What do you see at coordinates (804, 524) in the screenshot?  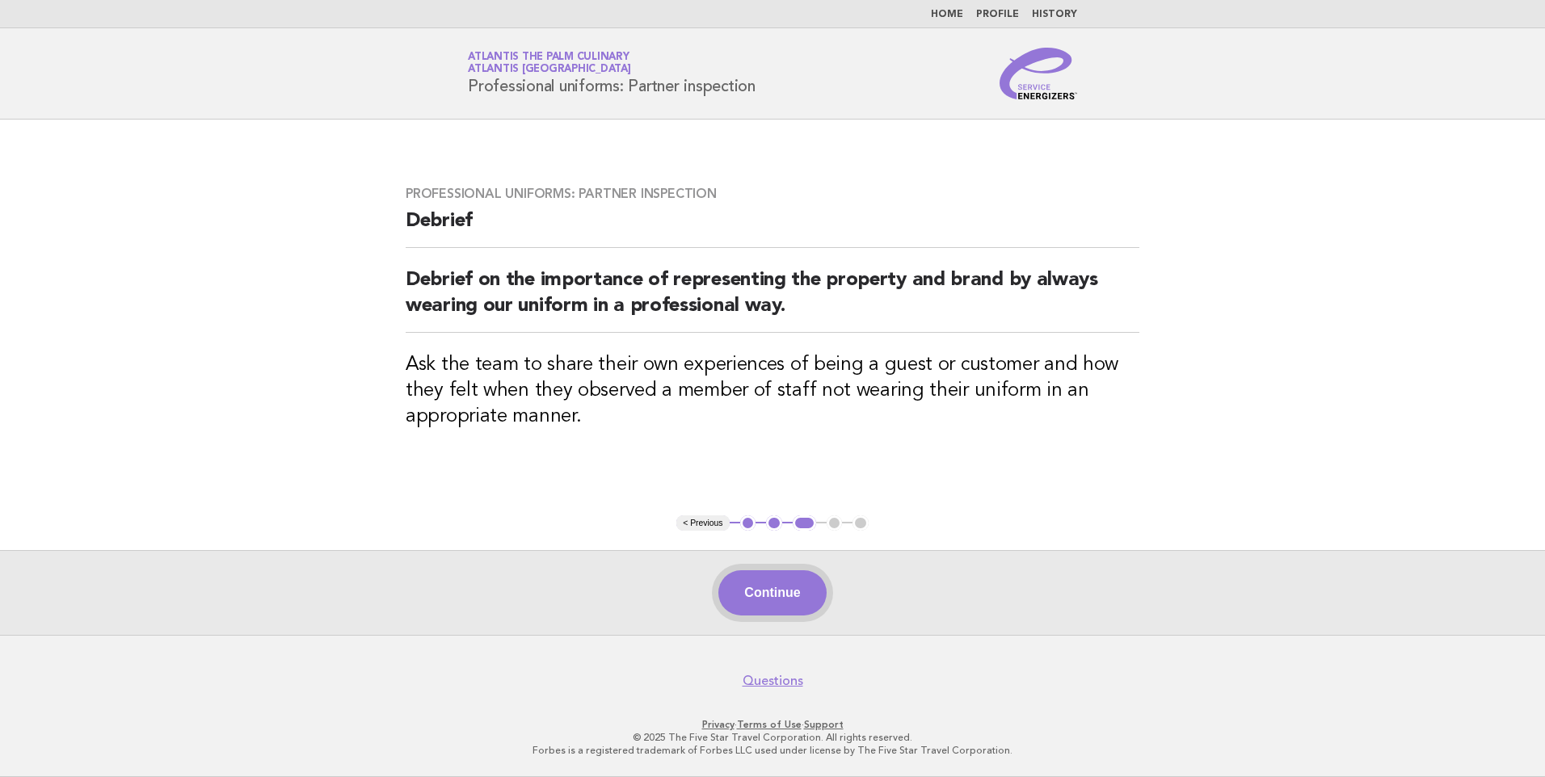 I see `button: 3` at bounding box center [804, 524].